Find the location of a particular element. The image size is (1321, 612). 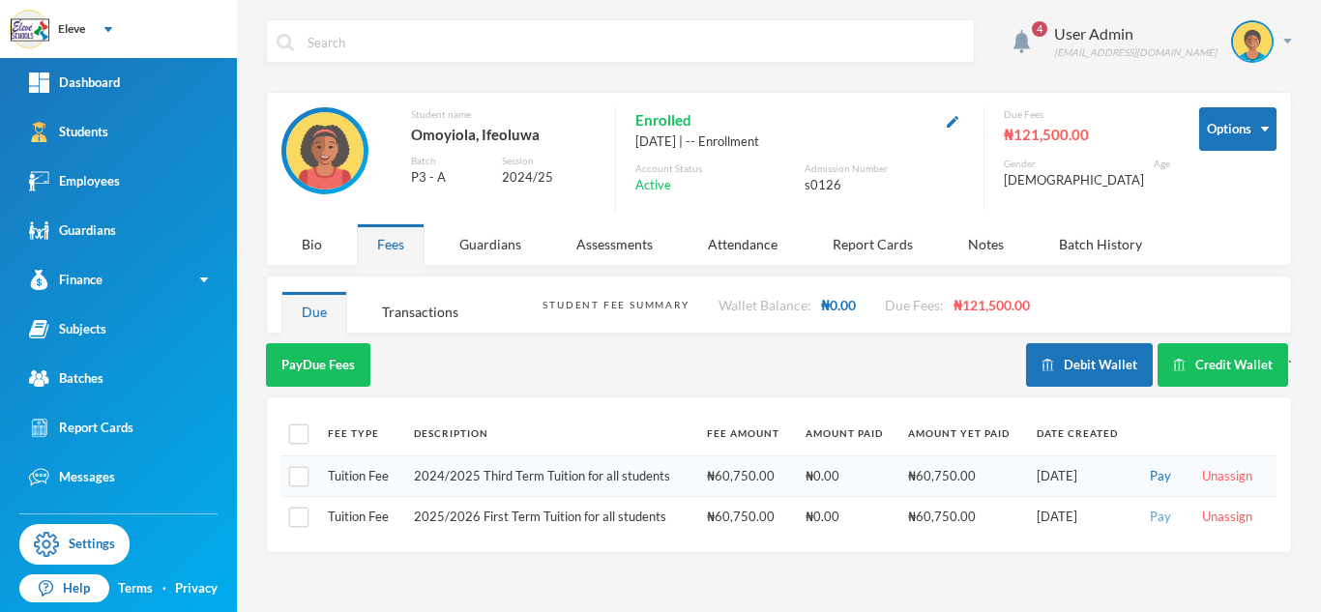

div: Batch History is located at coordinates (1100, 244).